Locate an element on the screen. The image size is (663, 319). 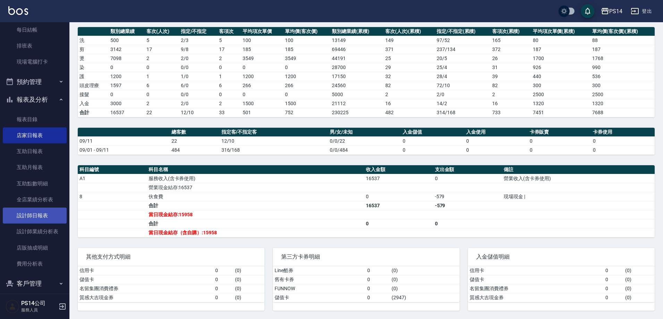
td: 燙 is located at coordinates (93, 58).